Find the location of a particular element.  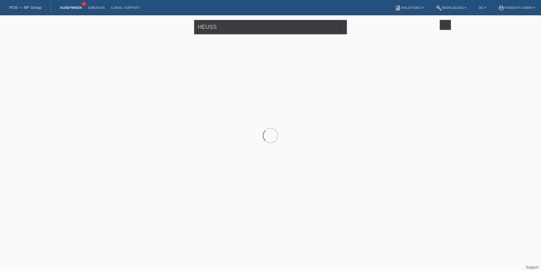

a: DE ▾ is located at coordinates (483, 8).